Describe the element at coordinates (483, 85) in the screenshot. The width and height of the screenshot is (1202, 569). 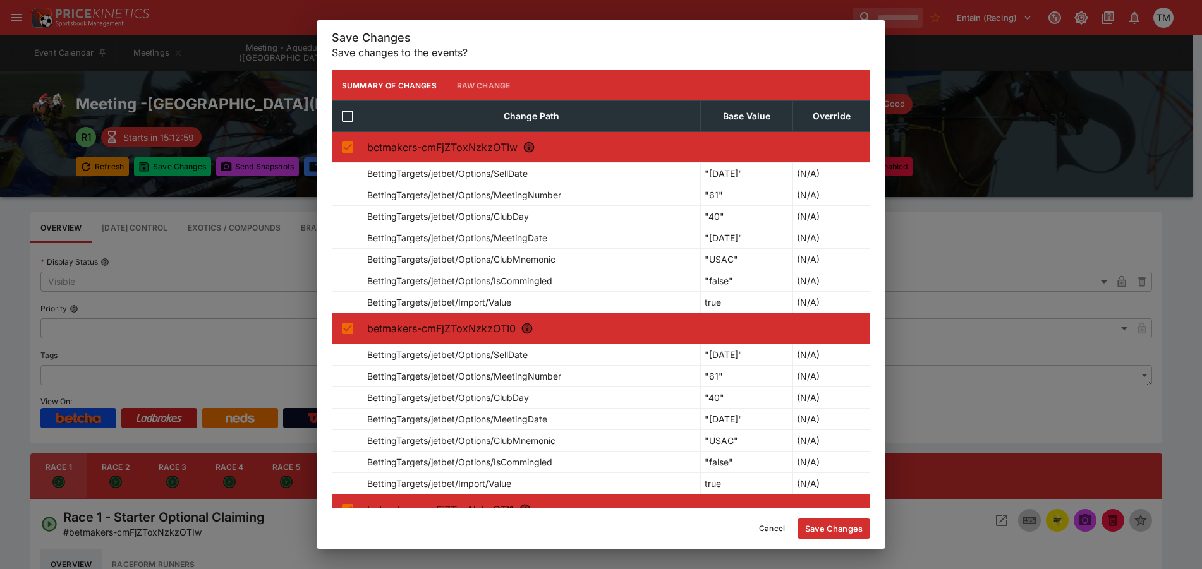
I see `button: Raw Change` at that location.